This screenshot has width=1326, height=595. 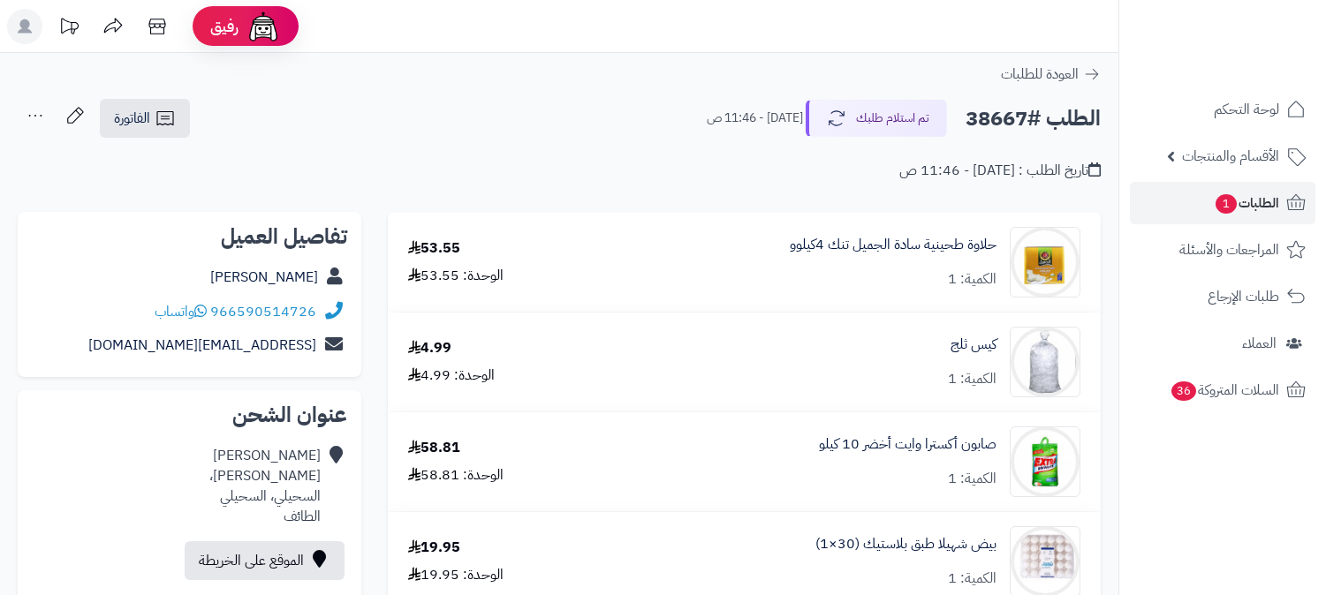 What do you see at coordinates (1223, 110) in the screenshot?
I see `a: لوحة التحكم` at bounding box center [1223, 110].